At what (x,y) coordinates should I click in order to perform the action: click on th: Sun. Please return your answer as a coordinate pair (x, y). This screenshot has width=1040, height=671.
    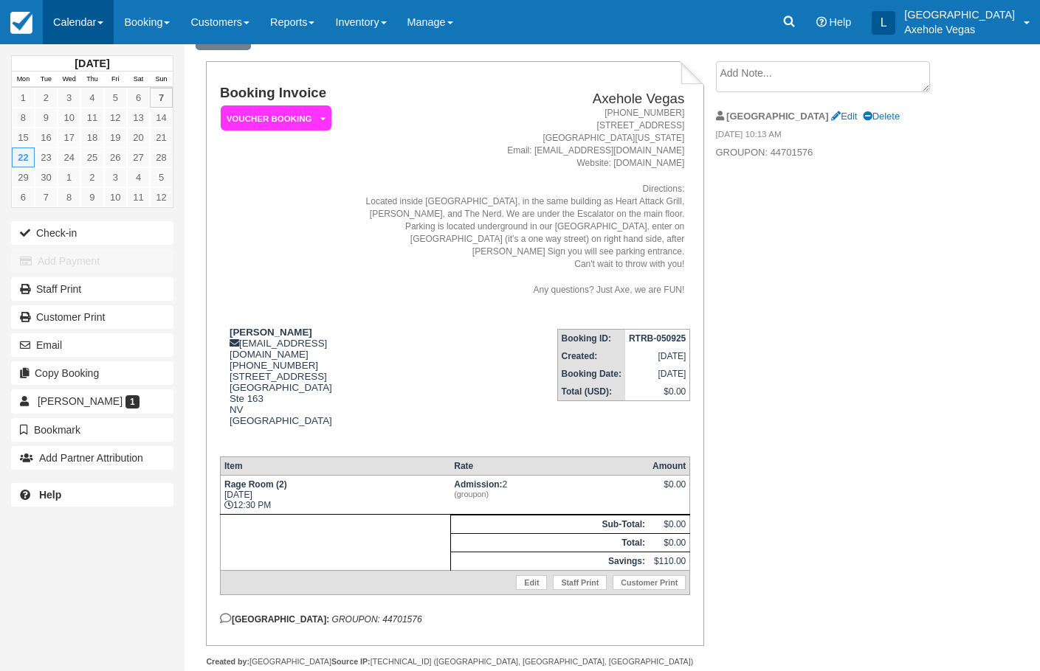
    Looking at the image, I should click on (161, 80).